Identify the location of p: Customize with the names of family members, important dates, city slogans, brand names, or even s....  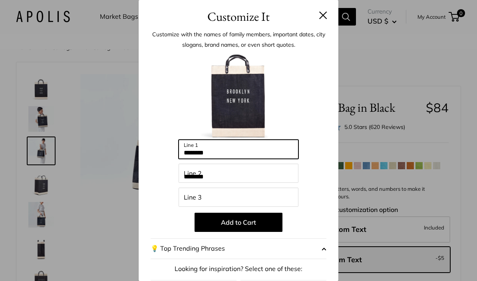
(238, 40).